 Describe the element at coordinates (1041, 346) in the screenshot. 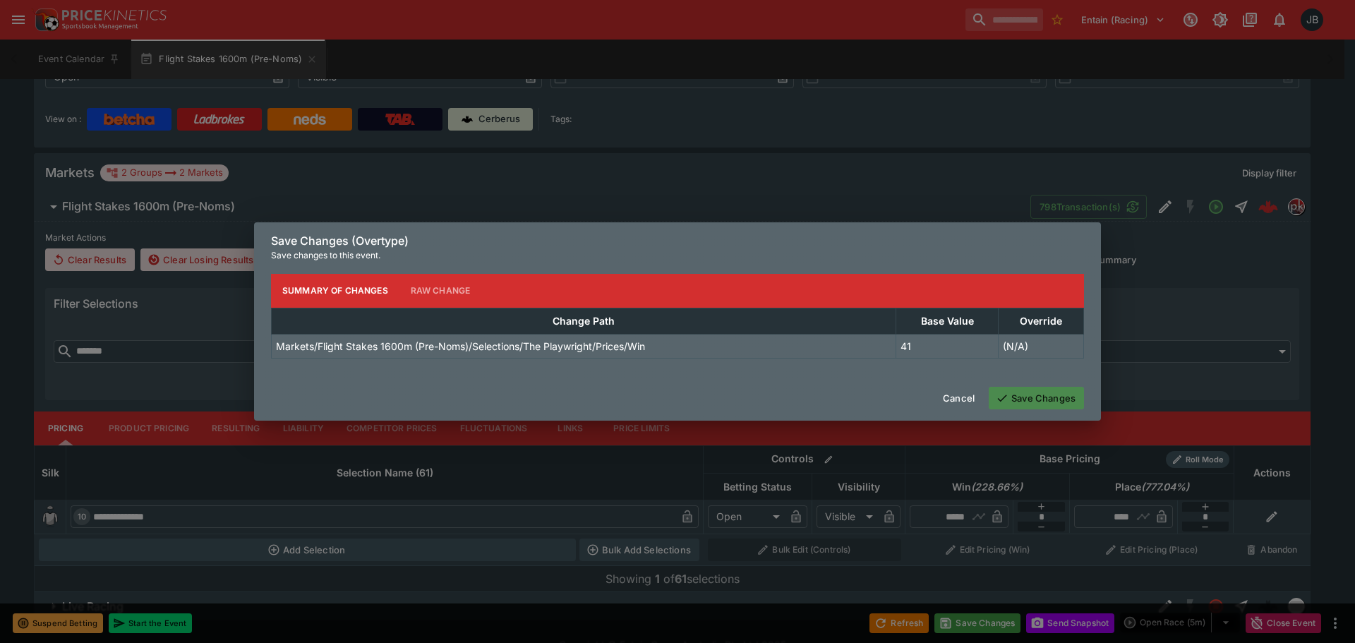

I see `td: (N/A)` at that location.